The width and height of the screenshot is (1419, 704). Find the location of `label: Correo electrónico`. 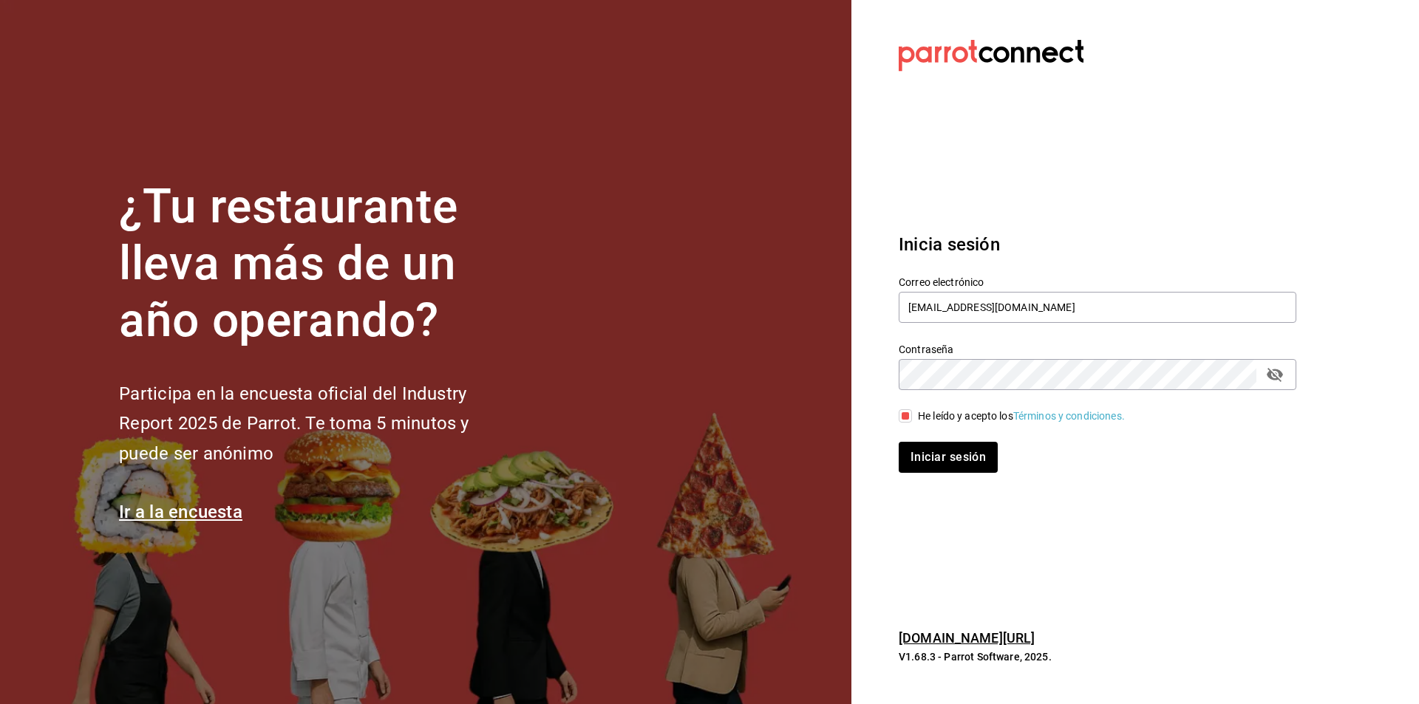

label: Correo electrónico is located at coordinates (1097, 282).